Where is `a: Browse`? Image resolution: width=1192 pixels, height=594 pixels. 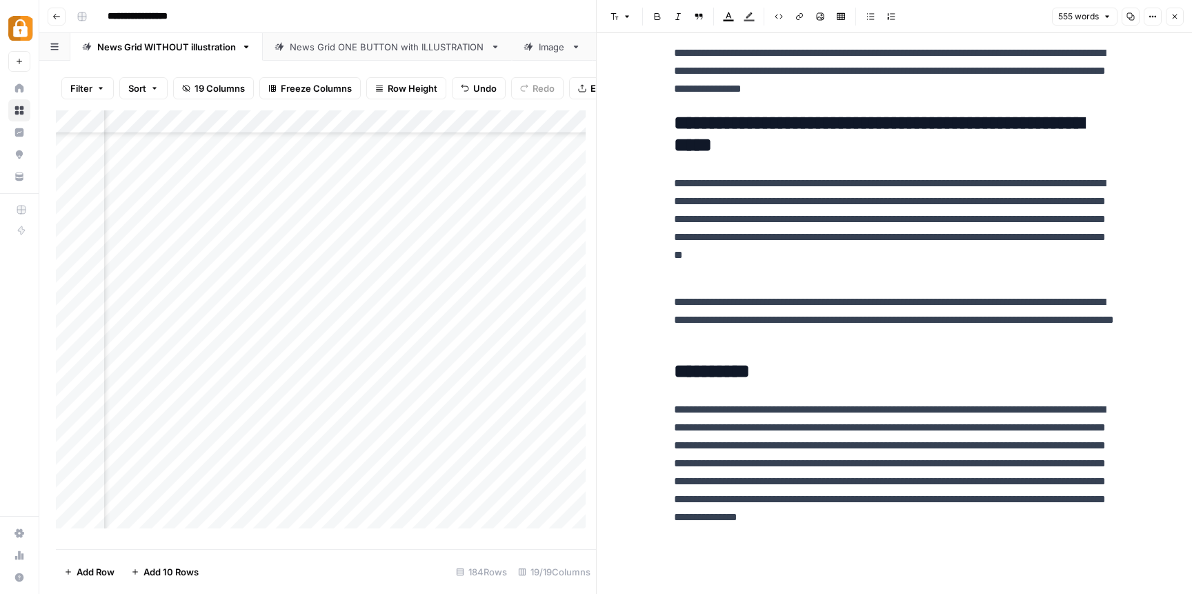
a: Browse is located at coordinates (19, 110).